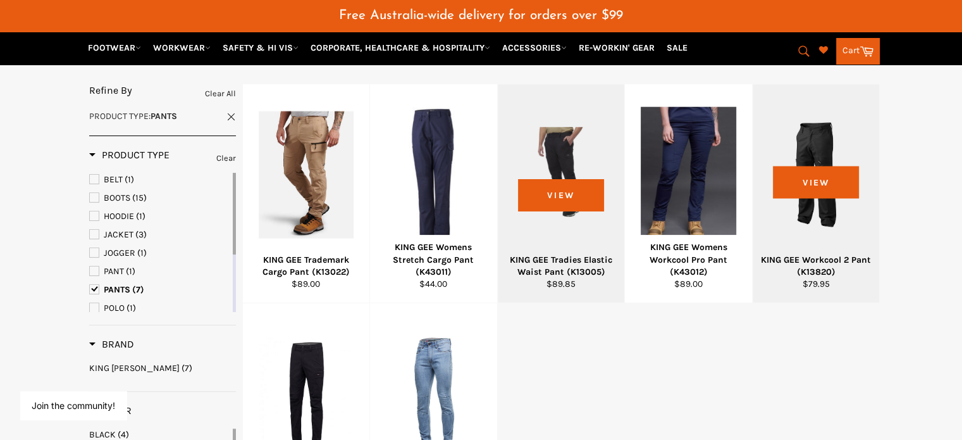 The height and width of the screenshot is (440, 962). Describe the element at coordinates (111, 90) in the screenshot. I see `span: Refine By` at that location.